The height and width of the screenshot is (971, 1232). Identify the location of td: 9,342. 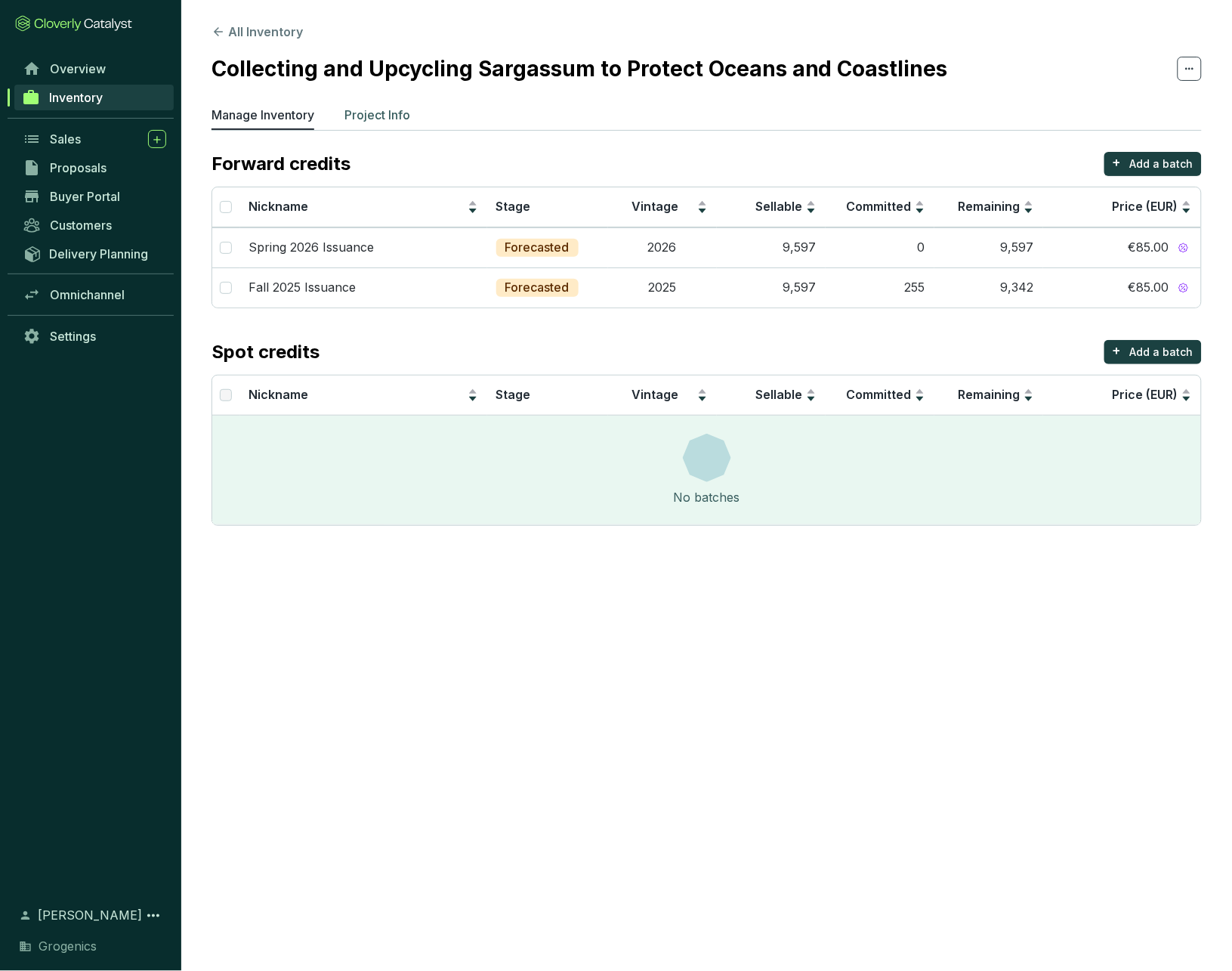
(989, 287).